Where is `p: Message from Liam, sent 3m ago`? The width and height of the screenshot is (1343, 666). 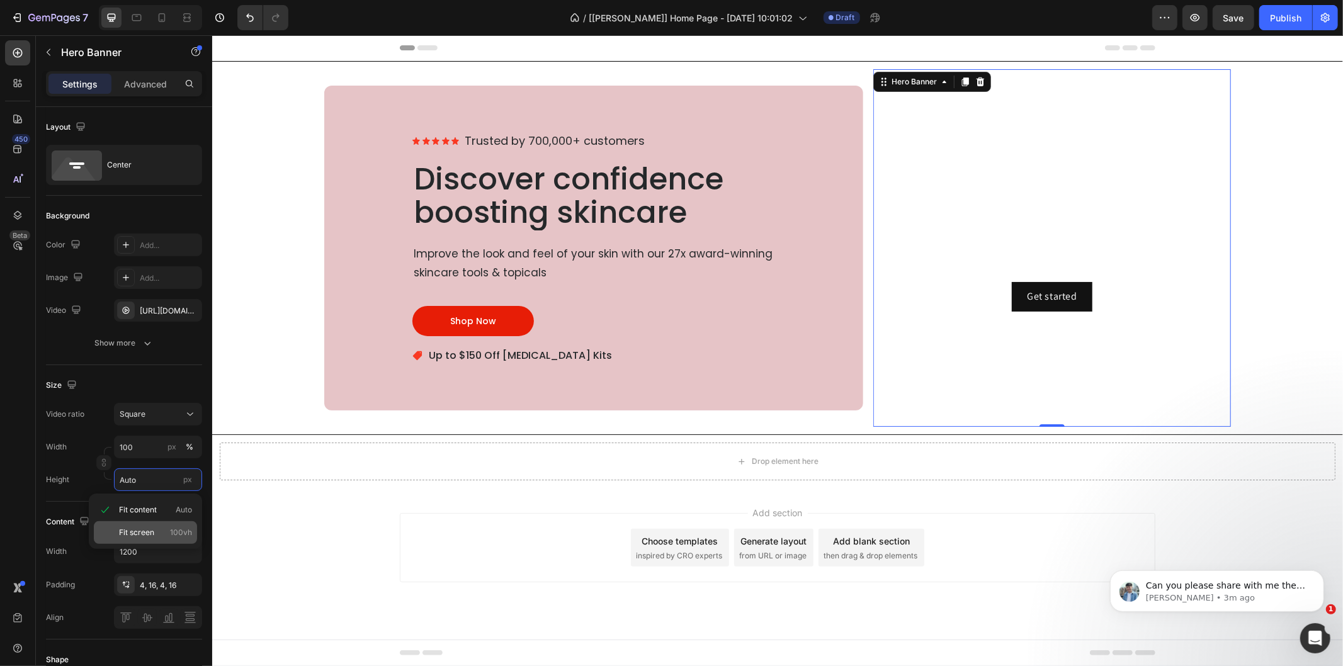 p: Message from Liam, sent 3m ago is located at coordinates (136, 54).